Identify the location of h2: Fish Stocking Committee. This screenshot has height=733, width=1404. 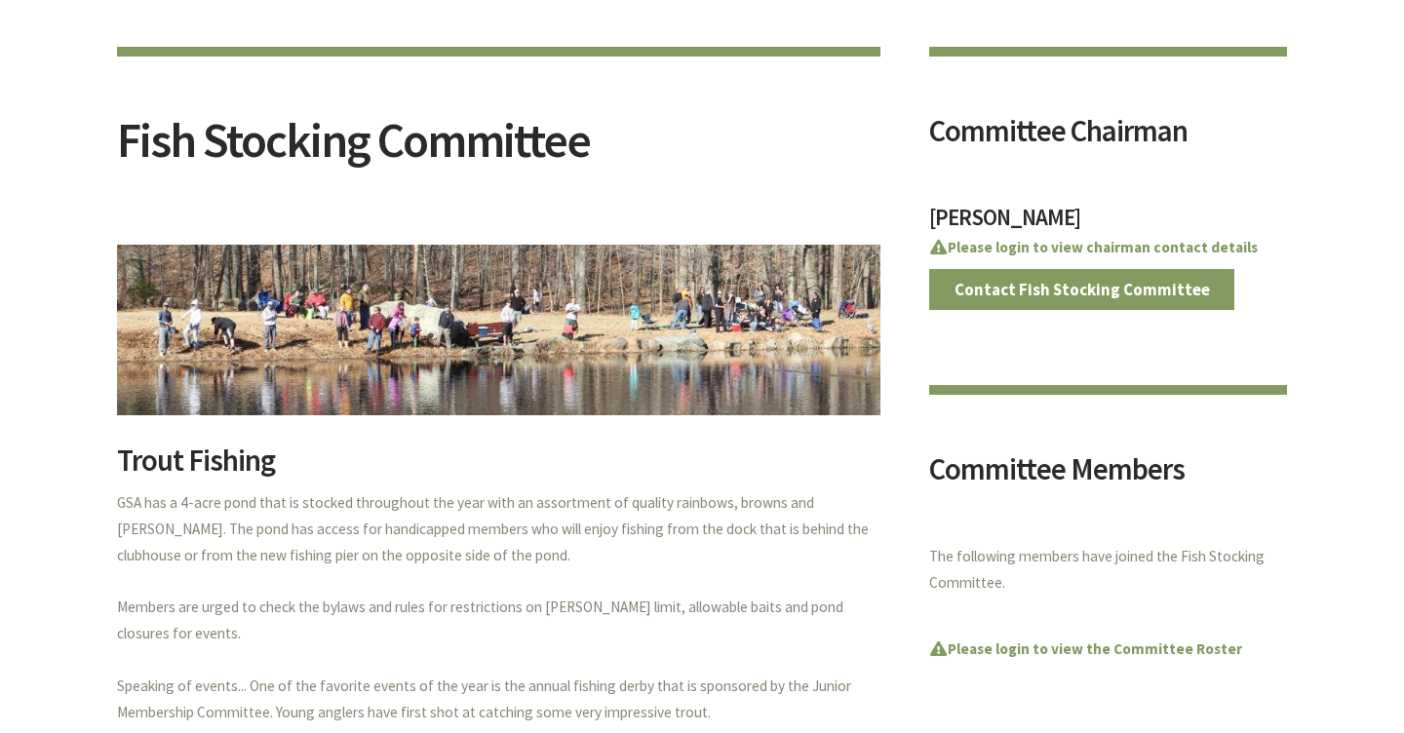
(498, 152).